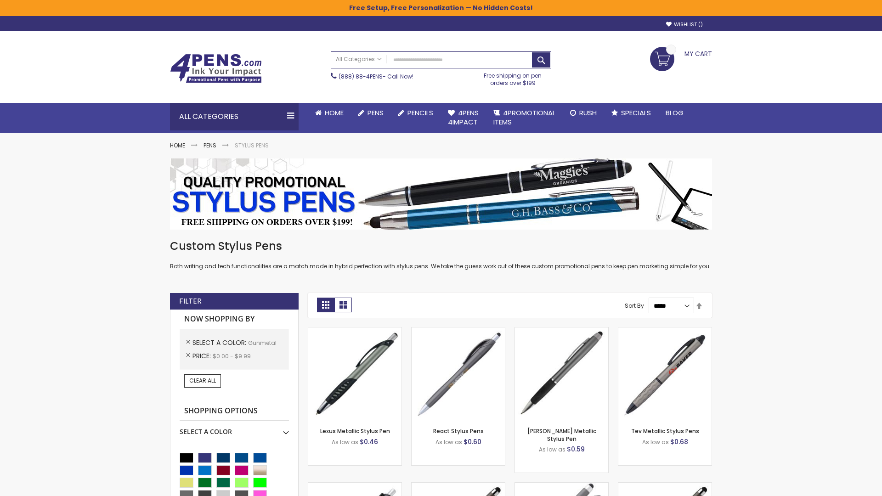  I want to click on img: 4Pens Custom Pens and Promotional Products, so click(216, 68).